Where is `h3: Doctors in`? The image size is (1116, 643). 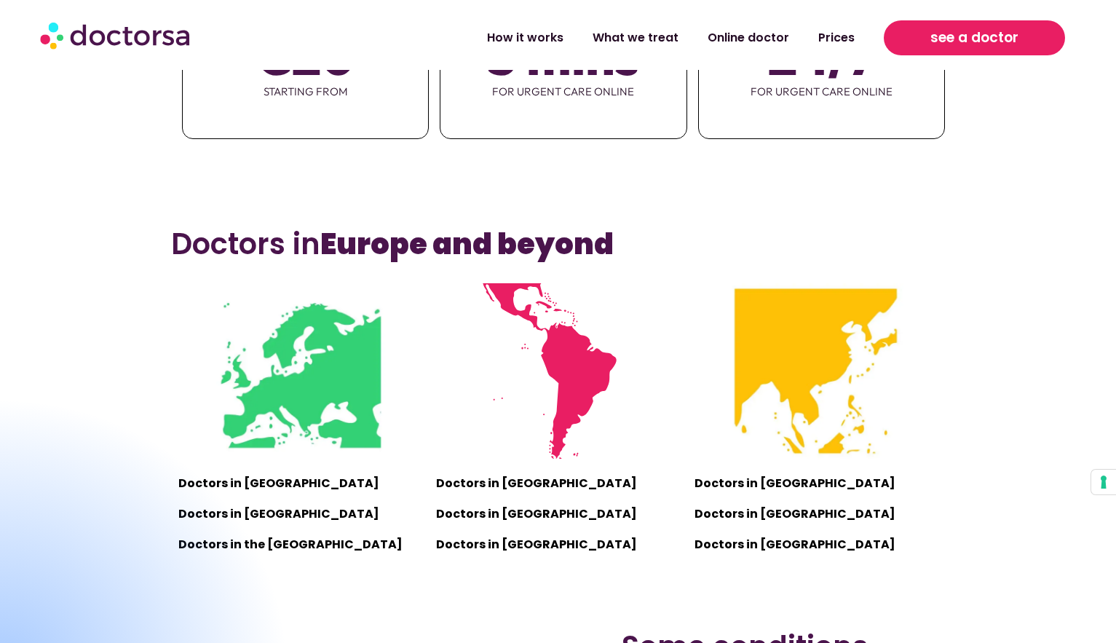
h3: Doctors in is located at coordinates (558, 244).